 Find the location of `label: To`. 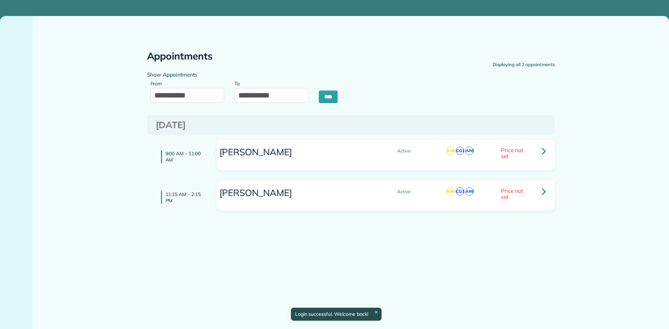

label: To is located at coordinates (239, 83).